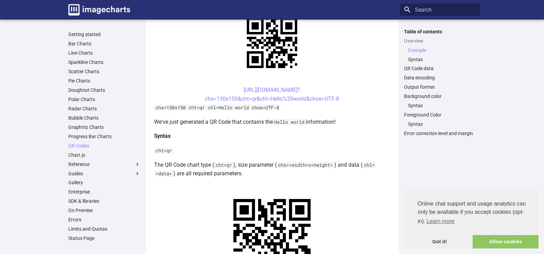 Image resolution: width=544 pixels, height=254 pixels. Describe the element at coordinates (104, 62) in the screenshot. I see `a: Sparkline Charts` at that location.